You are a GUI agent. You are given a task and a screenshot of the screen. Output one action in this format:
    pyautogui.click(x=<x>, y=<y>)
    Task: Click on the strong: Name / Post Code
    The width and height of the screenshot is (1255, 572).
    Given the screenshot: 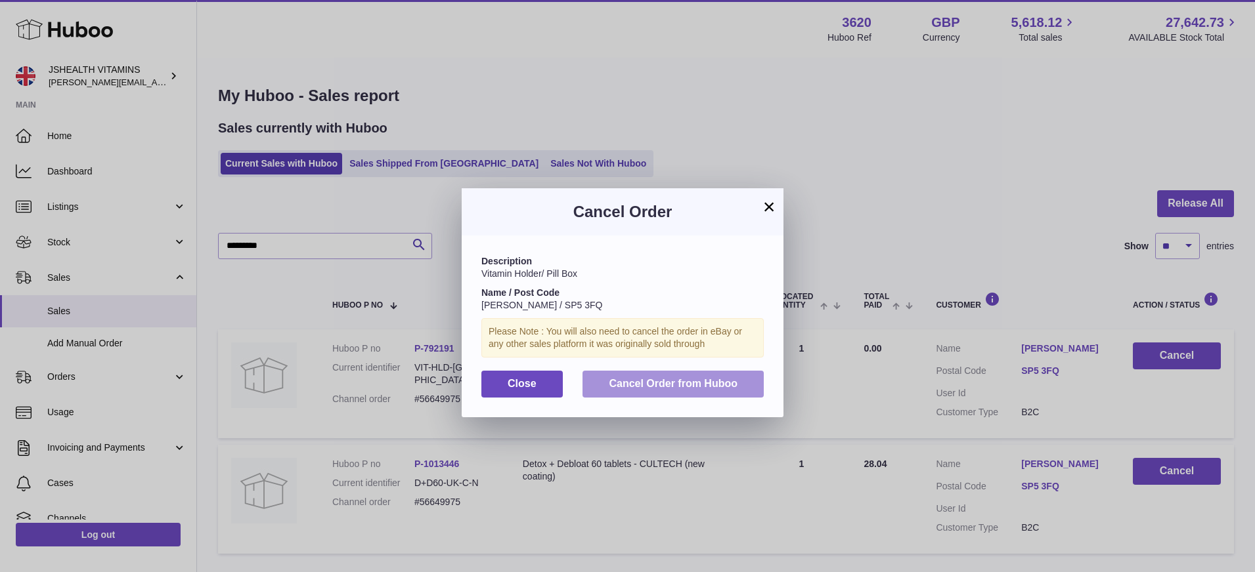 What is the action you would take?
    pyautogui.click(x=520, y=293)
    